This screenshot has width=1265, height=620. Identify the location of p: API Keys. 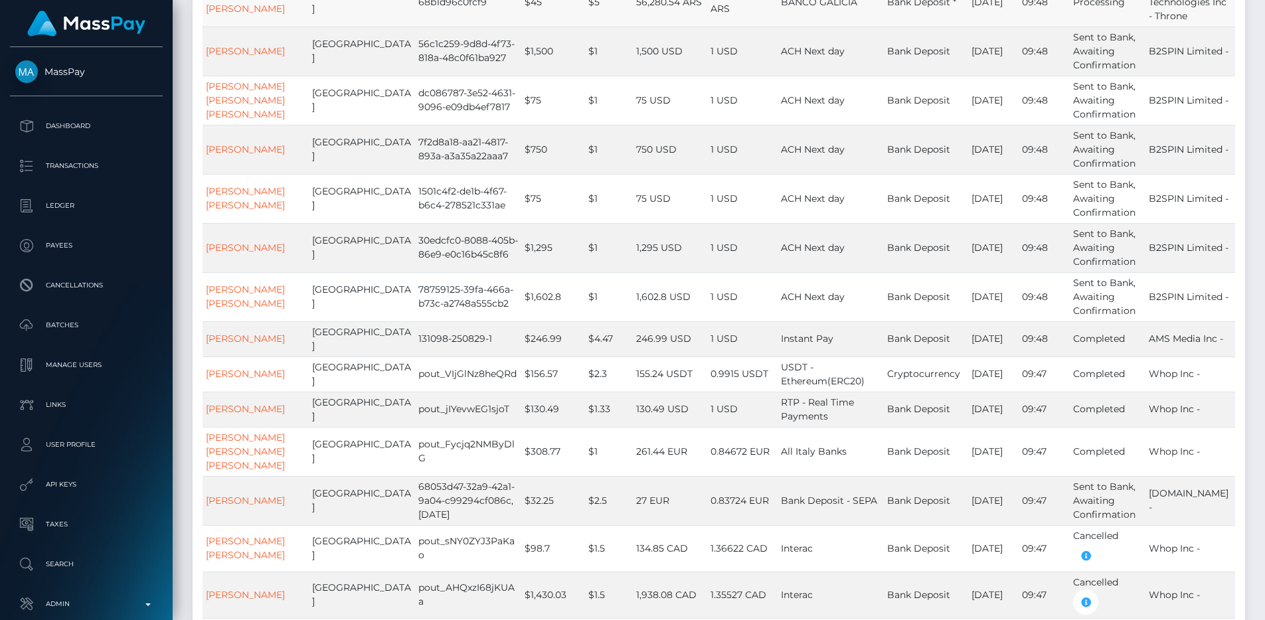
(86, 485).